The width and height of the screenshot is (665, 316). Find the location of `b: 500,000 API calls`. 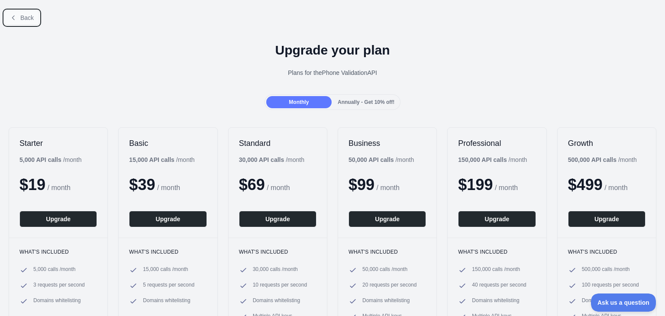

b: 500,000 API calls is located at coordinates (593, 160).